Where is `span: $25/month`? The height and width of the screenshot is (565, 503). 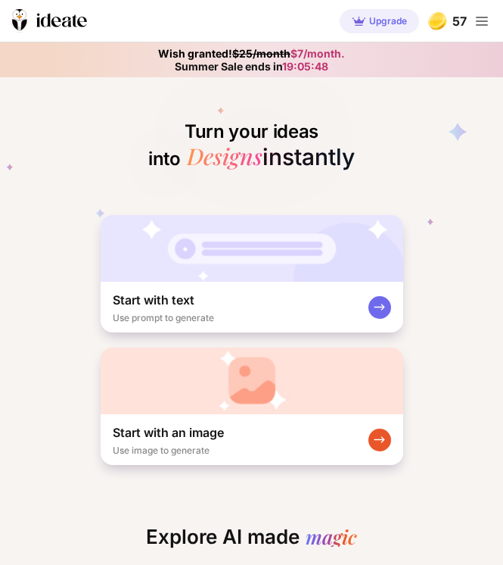 span: $25/month is located at coordinates (261, 53).